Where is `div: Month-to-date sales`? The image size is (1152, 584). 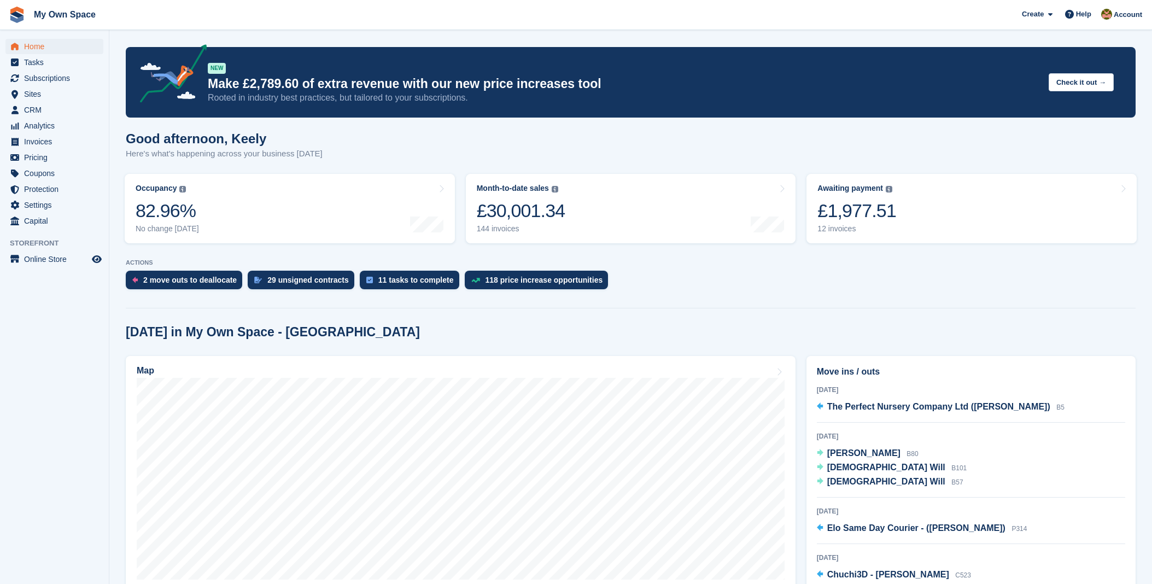
div: Month-to-date sales is located at coordinates (513, 188).